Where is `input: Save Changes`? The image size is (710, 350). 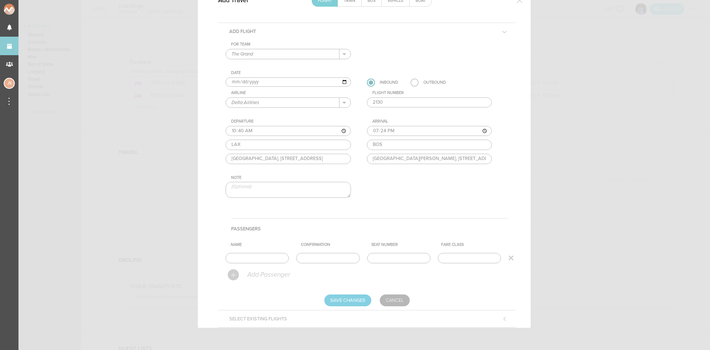 input: Save Changes is located at coordinates (348, 300).